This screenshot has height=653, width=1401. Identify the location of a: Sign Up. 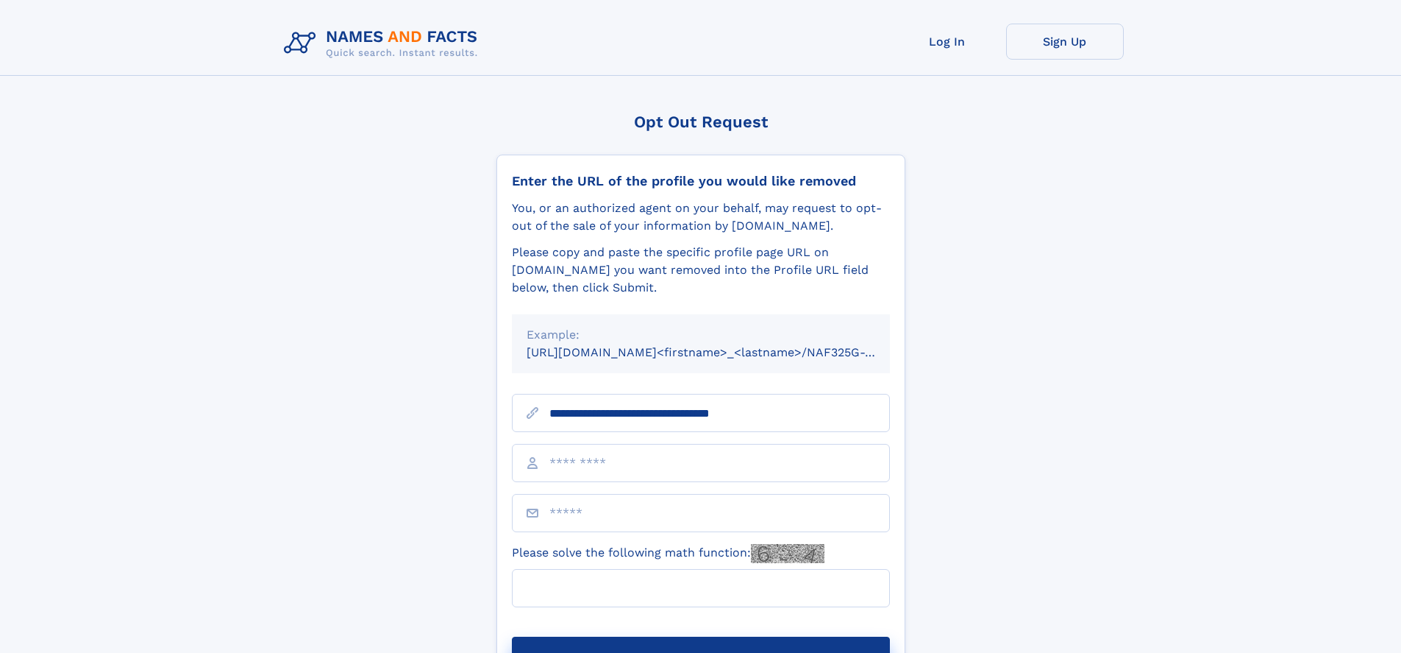
(1065, 41).